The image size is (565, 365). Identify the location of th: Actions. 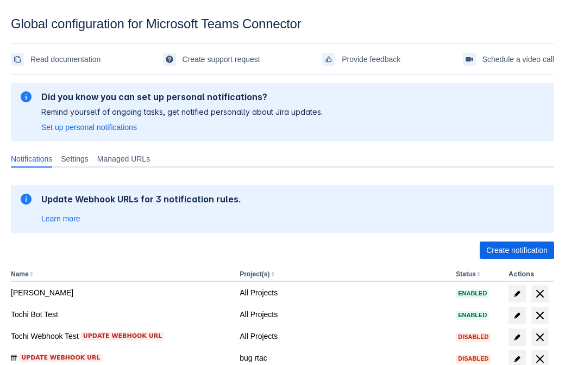
(529, 274).